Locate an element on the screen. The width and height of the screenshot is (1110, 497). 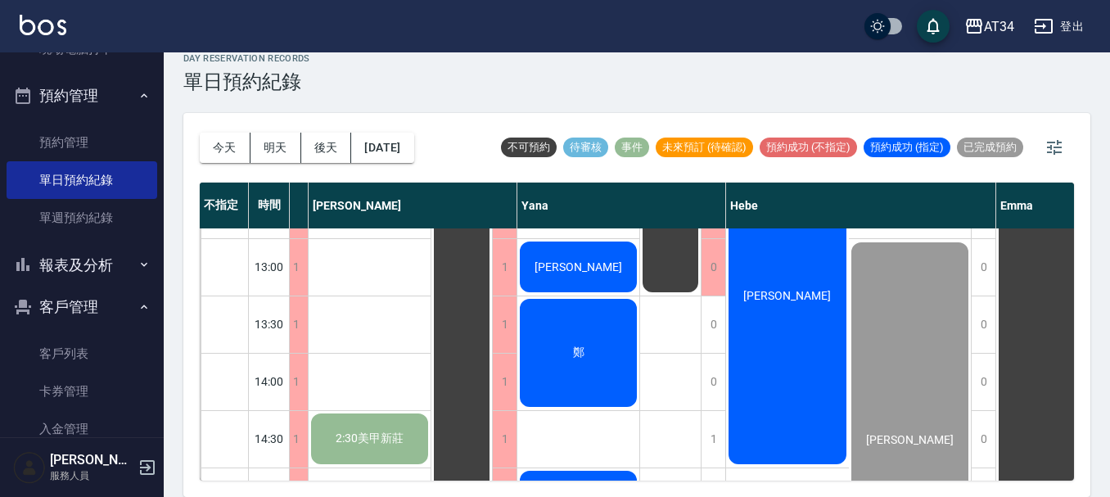
div: Yana is located at coordinates (621, 206).